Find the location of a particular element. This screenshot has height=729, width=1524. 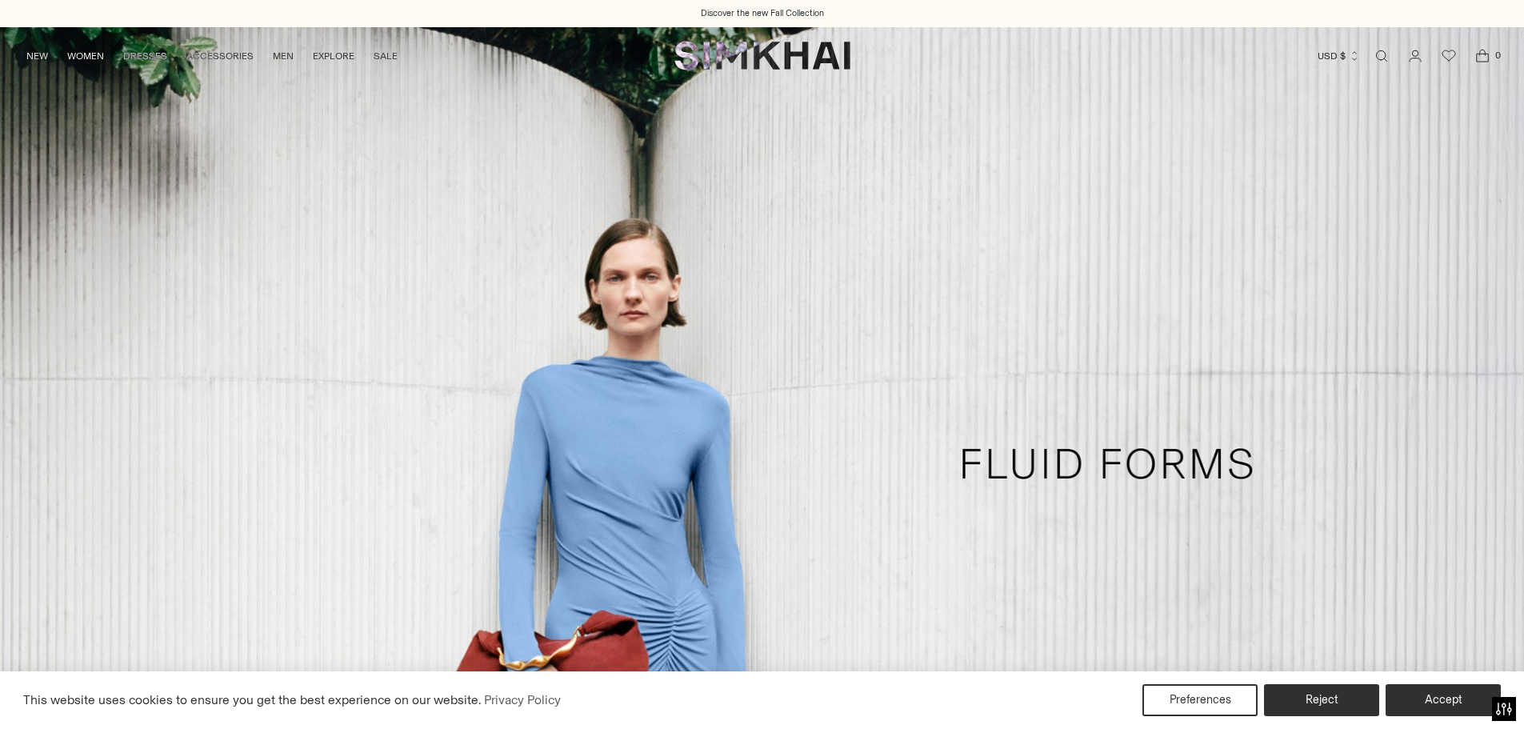

button: Reject is located at coordinates (1321, 700).